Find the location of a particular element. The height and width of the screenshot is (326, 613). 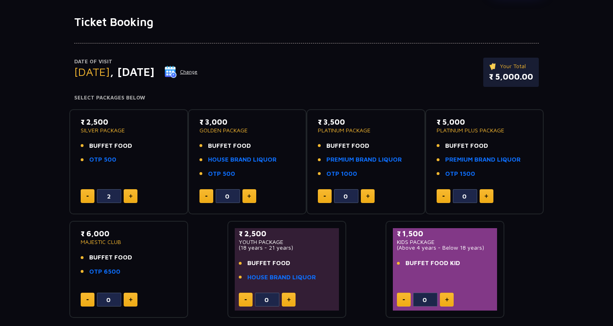

button: Change is located at coordinates (181, 72).